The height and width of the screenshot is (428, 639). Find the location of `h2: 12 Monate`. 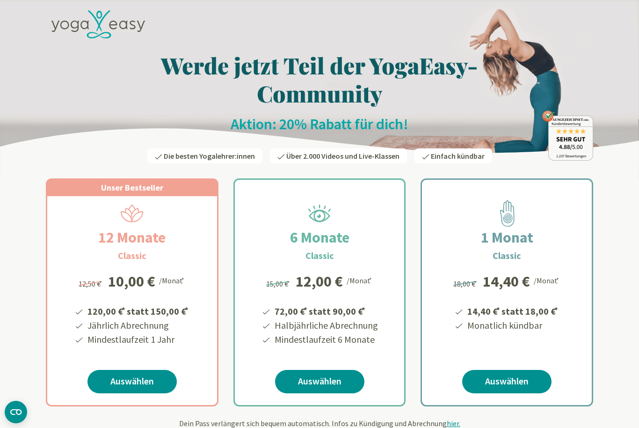

h2: 12 Monate is located at coordinates (132, 237).